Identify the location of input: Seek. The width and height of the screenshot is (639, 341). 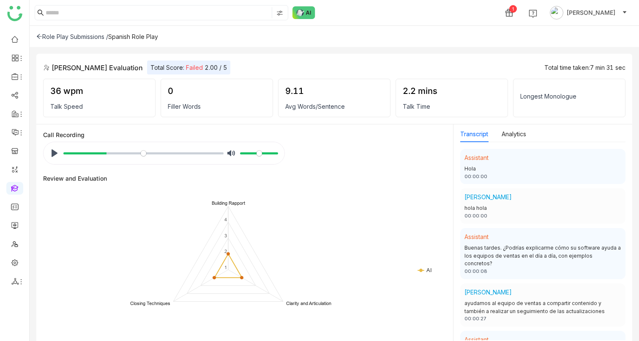
(143, 153).